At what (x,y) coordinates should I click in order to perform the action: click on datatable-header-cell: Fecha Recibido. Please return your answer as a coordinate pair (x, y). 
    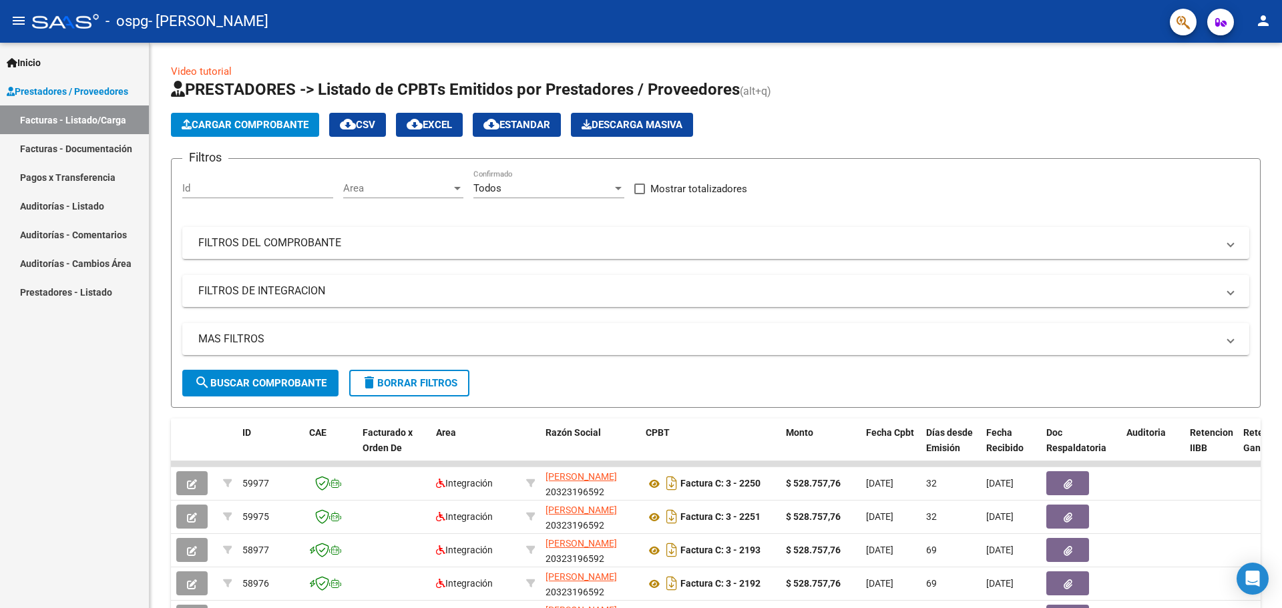
    Looking at the image, I should click on (1011, 448).